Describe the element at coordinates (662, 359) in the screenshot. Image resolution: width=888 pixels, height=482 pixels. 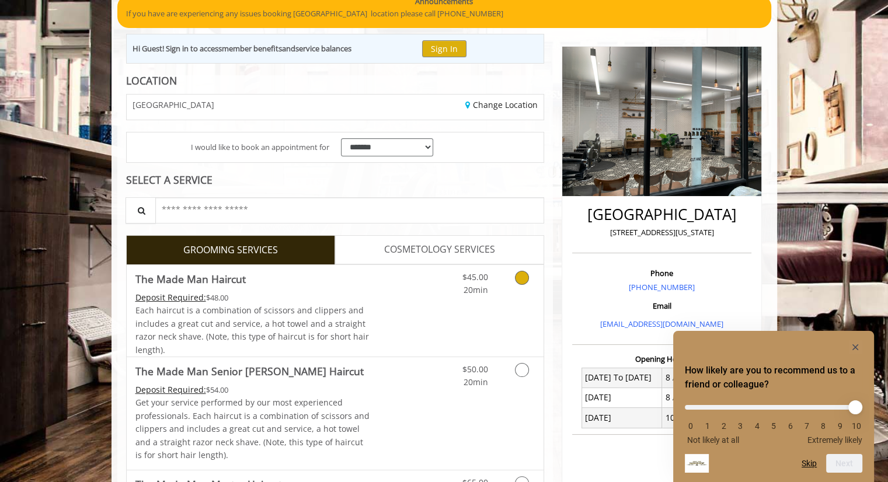
I see `h3: Opening Hours` at that location.